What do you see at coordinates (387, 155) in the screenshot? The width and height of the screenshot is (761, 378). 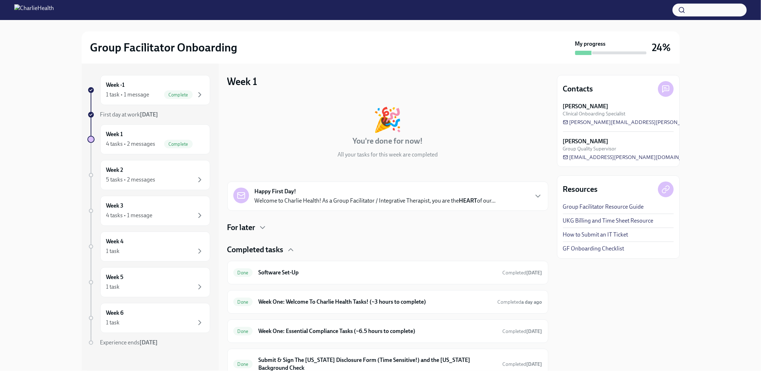 I see `p: All your tasks for this week are completed` at bounding box center [387, 155].